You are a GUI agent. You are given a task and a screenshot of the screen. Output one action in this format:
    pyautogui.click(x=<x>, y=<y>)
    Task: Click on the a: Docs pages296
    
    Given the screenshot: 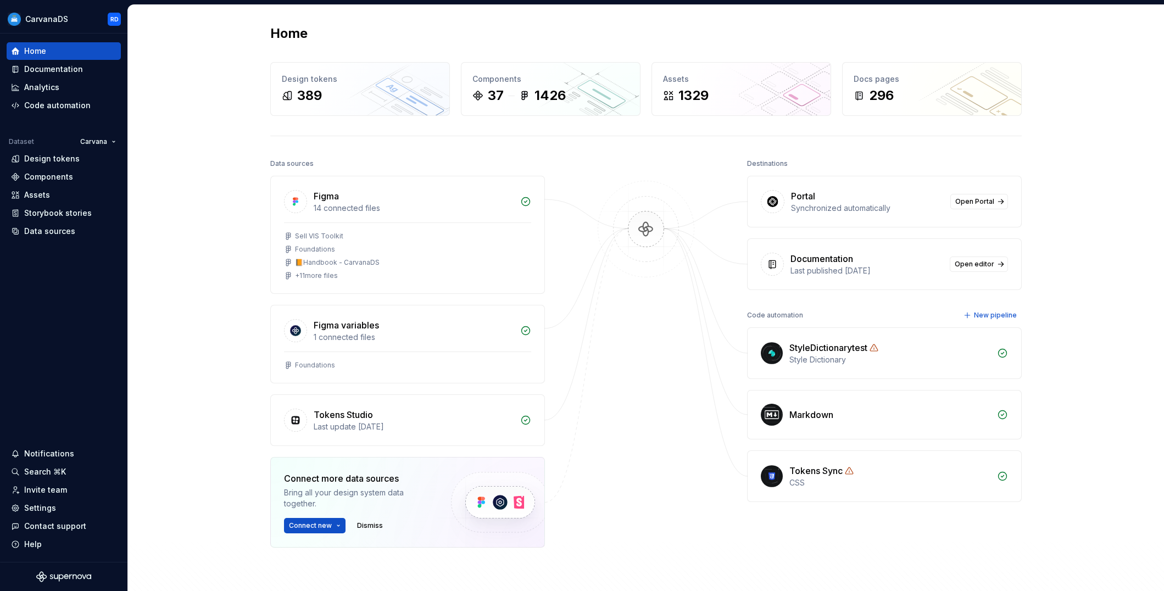 What is the action you would take?
    pyautogui.click(x=931, y=89)
    